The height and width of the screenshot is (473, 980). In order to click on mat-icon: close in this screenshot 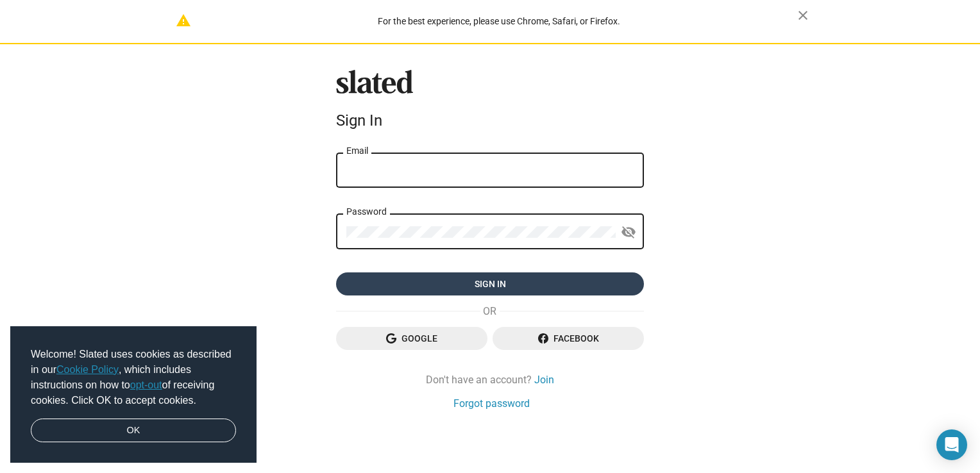, I will do `click(803, 15)`.